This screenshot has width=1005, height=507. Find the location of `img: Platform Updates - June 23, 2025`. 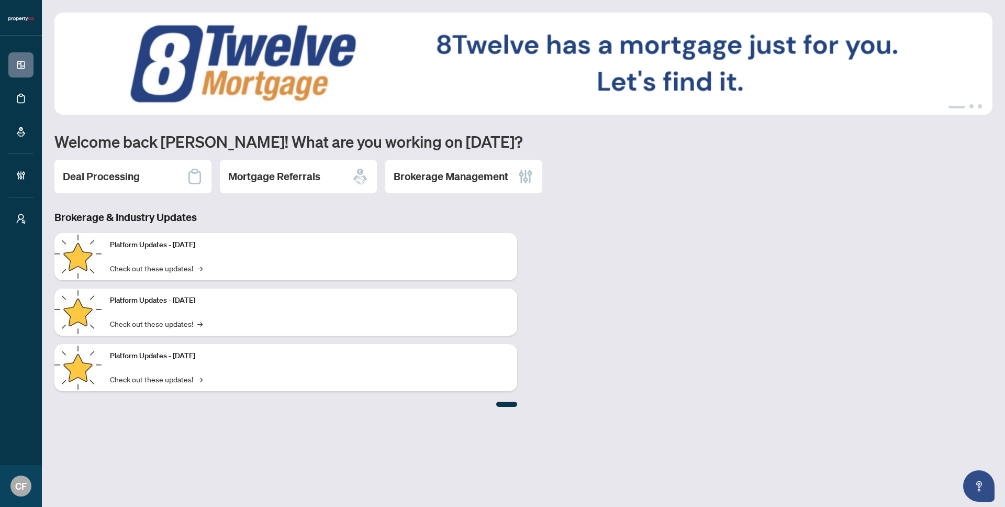

img: Platform Updates - June 23, 2025 is located at coordinates (78, 367).